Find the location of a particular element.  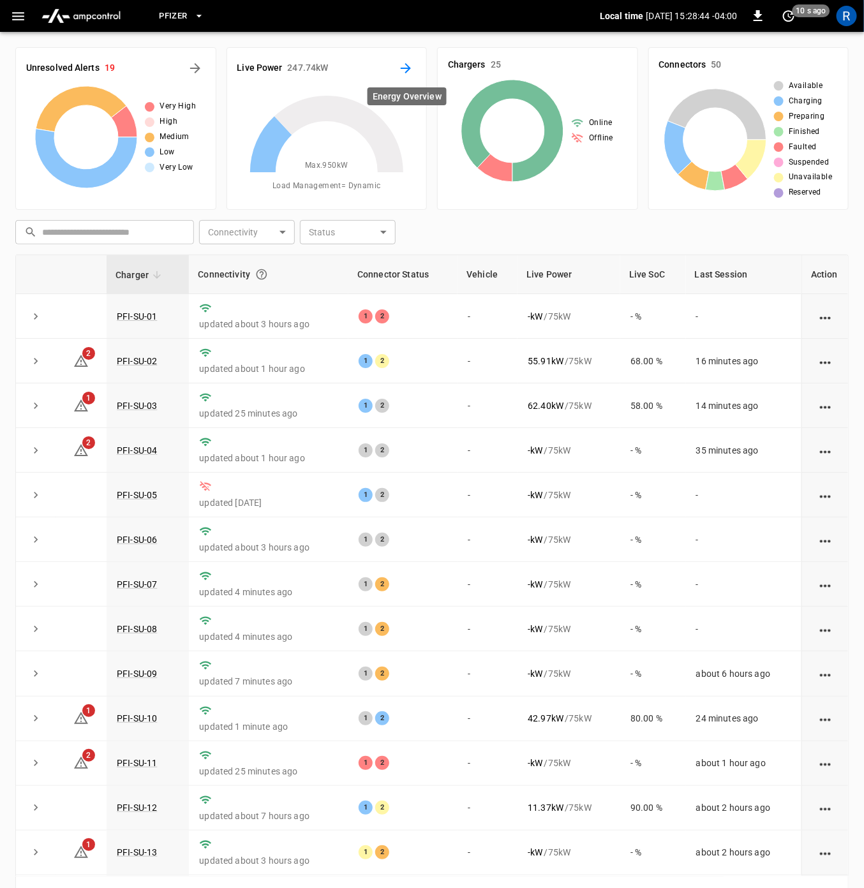

a: PFI-SU-10 is located at coordinates (136, 718).